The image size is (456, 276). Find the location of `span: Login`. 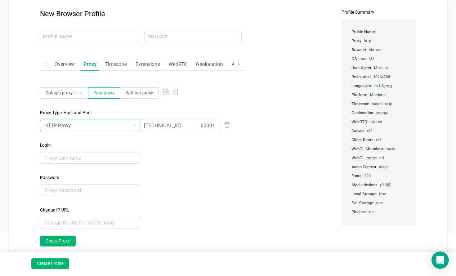

span: Login is located at coordinates (143, 145).